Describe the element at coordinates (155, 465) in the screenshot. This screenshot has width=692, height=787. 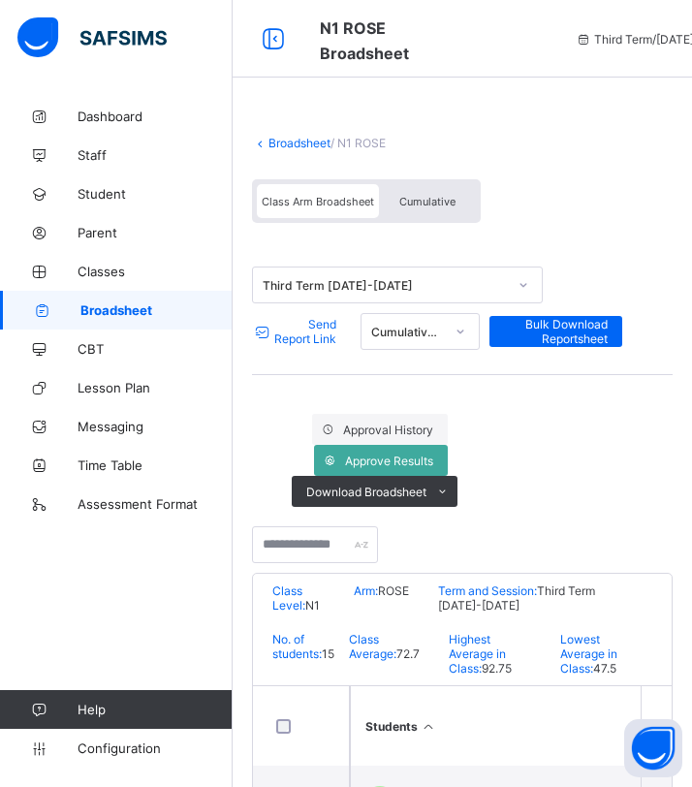
I see `span: Time Table` at that location.